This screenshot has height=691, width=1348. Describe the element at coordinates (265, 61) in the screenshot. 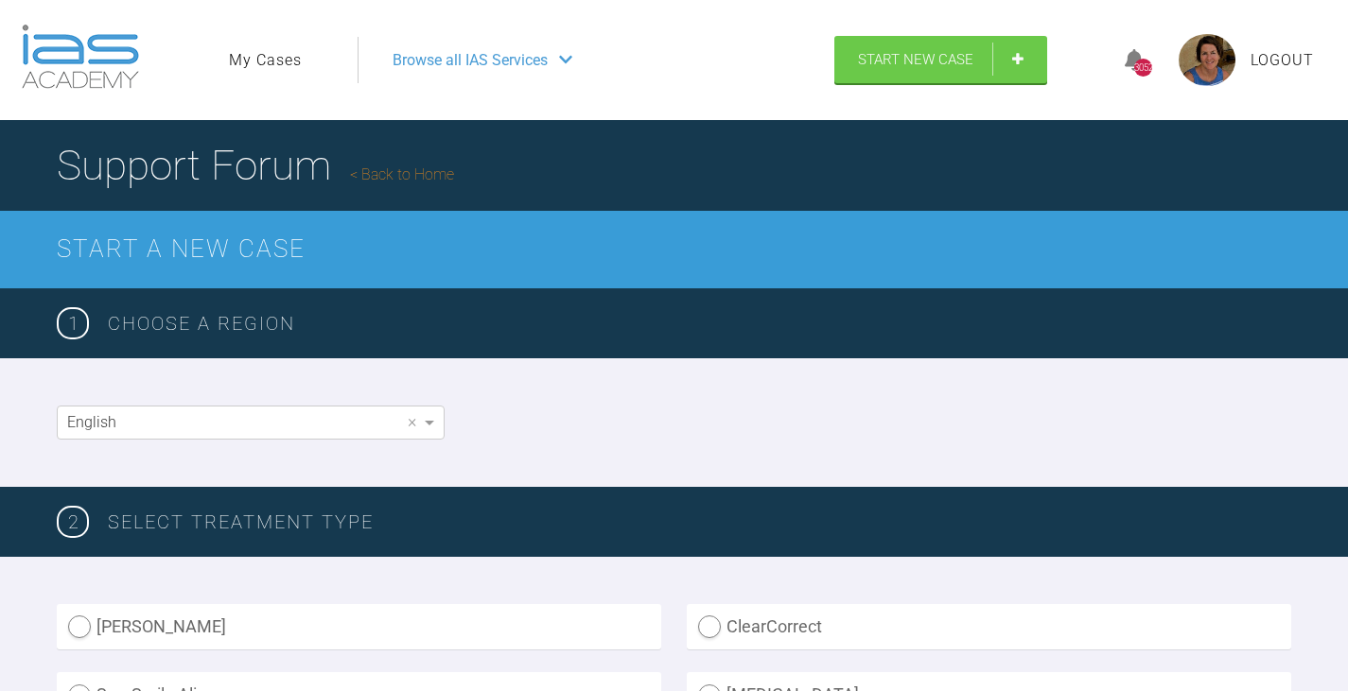

I see `a: My Cases` at that location.